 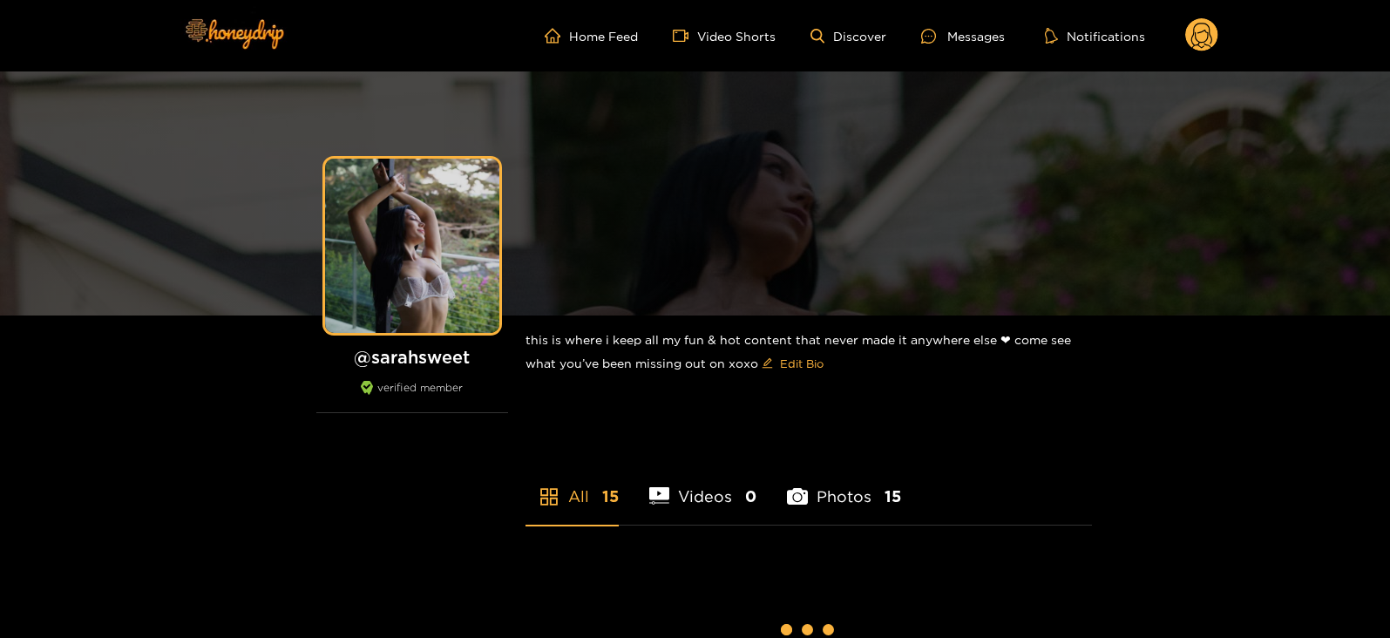 I want to click on span: edit, so click(x=767, y=364).